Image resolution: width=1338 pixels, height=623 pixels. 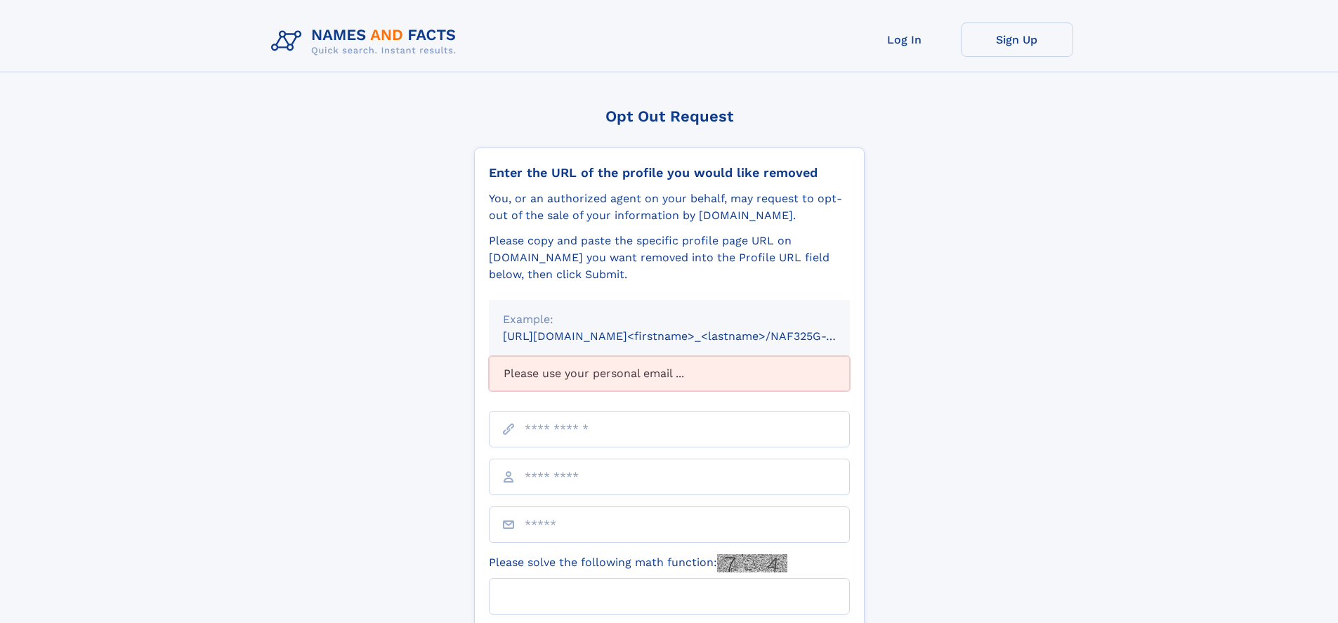 I want to click on div: You, or an authorized agent on your behalf, may request to opt-out of the sale of your informatio..., so click(x=669, y=207).